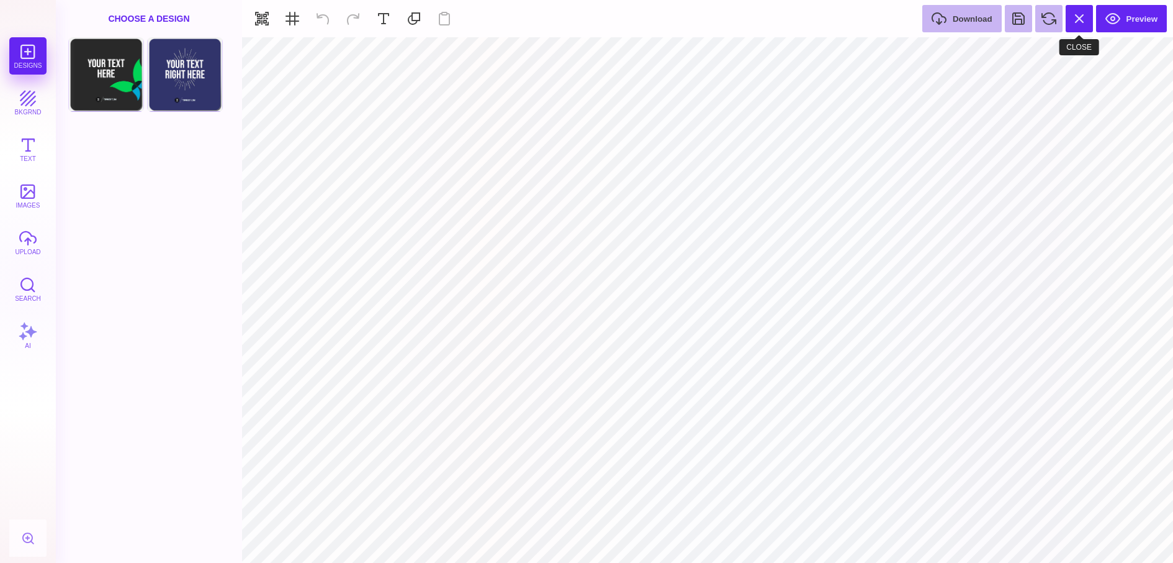 The width and height of the screenshot is (1173, 563). I want to click on button: images, so click(28, 196).